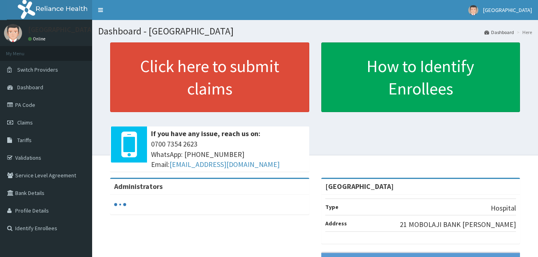 The image size is (538, 257). What do you see at coordinates (500, 32) in the screenshot?
I see `a: Dashboard` at bounding box center [500, 32].